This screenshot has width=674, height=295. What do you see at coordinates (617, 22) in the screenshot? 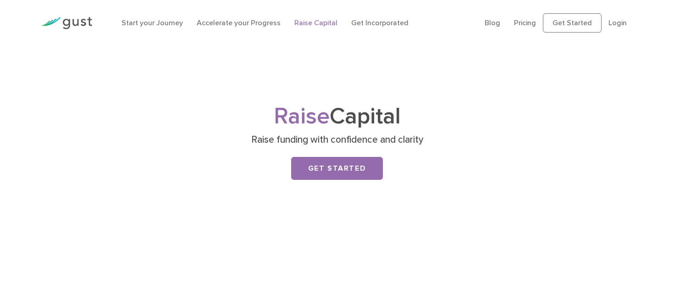
I see `a: Login` at bounding box center [617, 22].